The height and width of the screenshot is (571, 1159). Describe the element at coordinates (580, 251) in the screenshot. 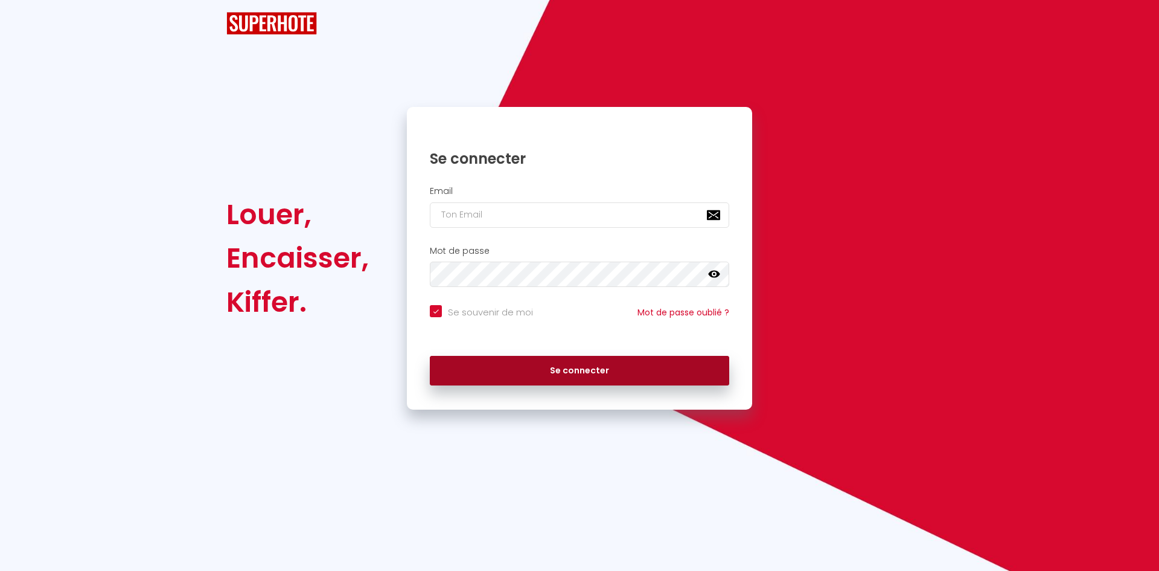

I see `h2: Mot de passe` at that location.